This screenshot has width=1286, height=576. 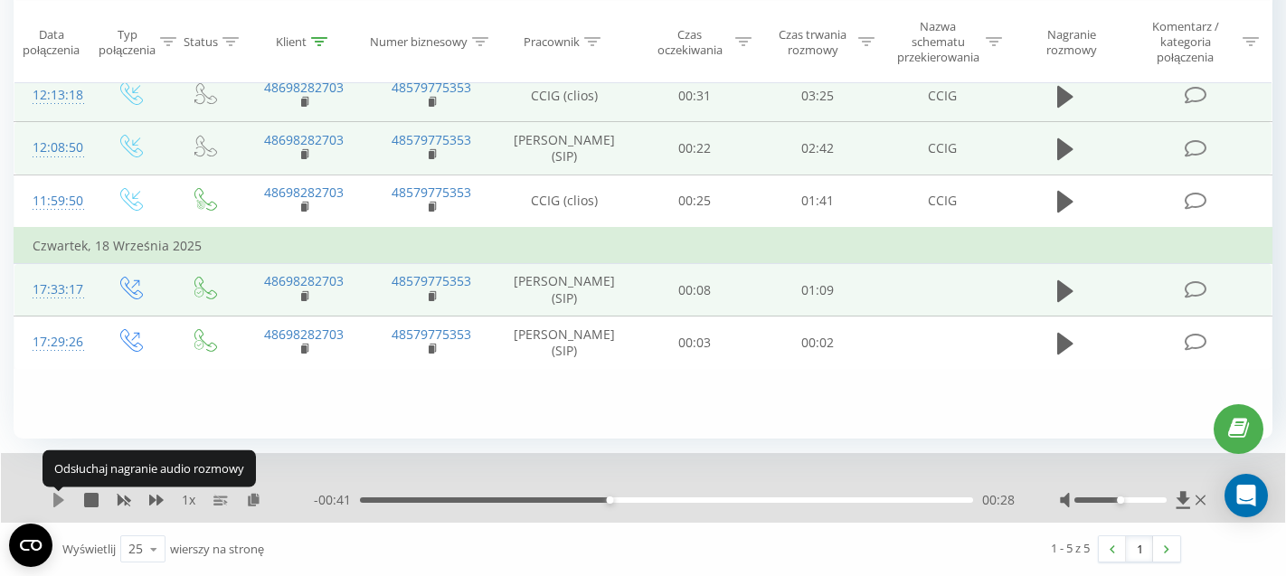 I want to click on td: 01:41, so click(x=817, y=201).